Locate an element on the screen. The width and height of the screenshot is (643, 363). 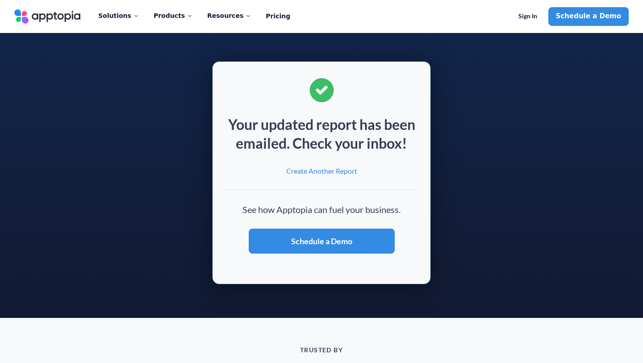
span: Sign In is located at coordinates (528, 16).